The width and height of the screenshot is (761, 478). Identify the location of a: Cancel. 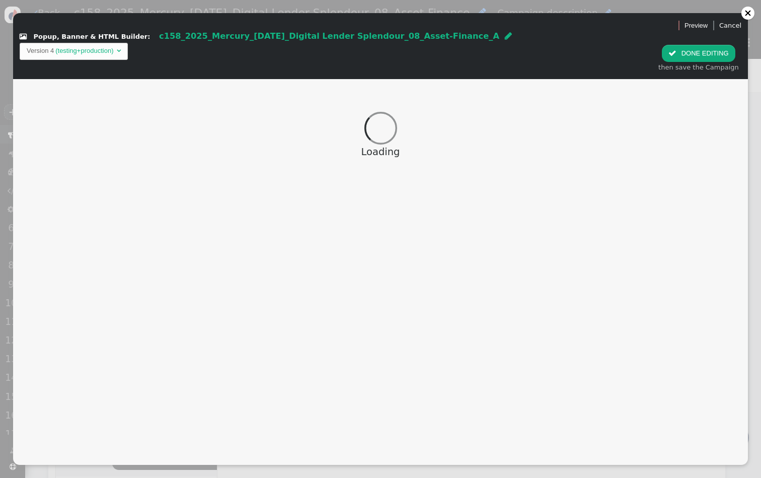
(731, 25).